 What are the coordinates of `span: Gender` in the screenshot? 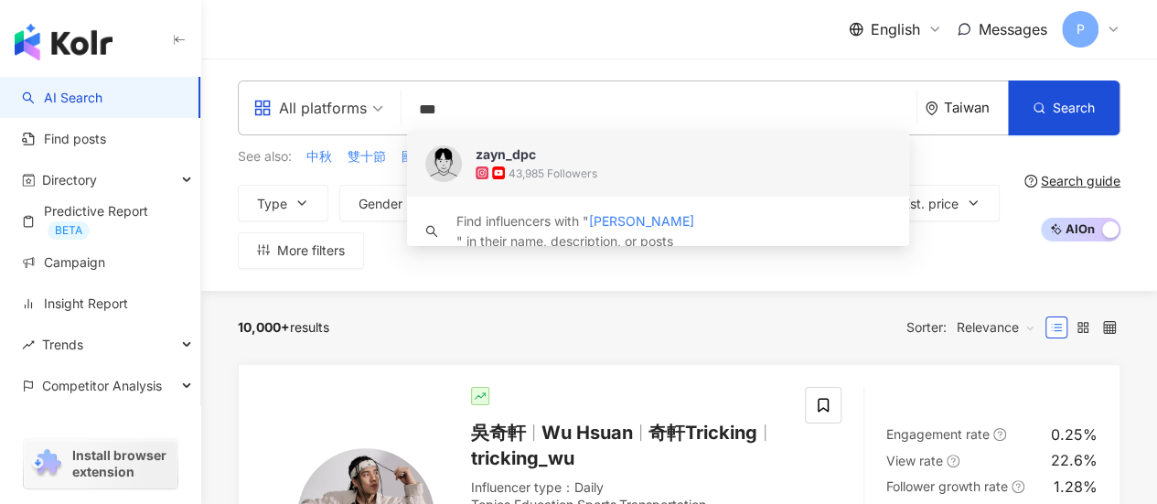 It's located at (381, 204).